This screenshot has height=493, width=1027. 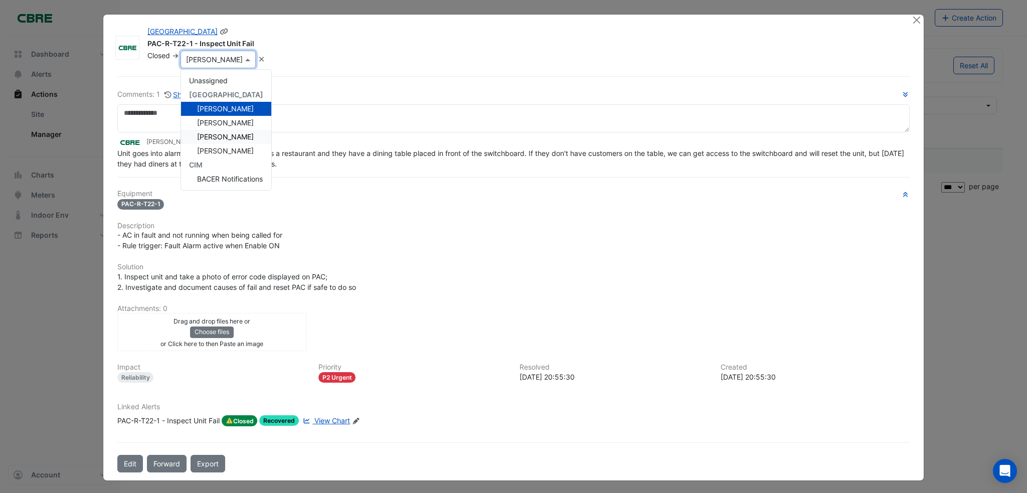 I want to click on h6: Solution, so click(x=513, y=267).